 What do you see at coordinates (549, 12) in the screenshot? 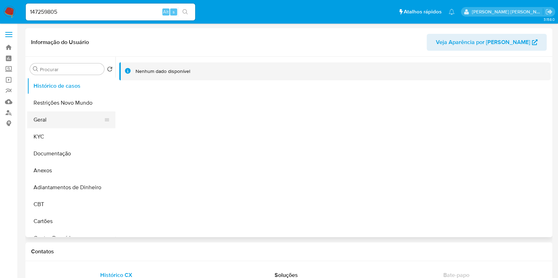
I see `a: Sair` at bounding box center [549, 12].